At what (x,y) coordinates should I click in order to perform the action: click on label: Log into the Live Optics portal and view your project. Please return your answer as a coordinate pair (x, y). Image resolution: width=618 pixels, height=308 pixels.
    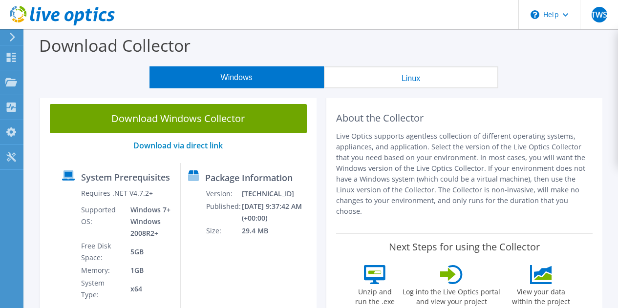
    Looking at the image, I should click on (451, 296).